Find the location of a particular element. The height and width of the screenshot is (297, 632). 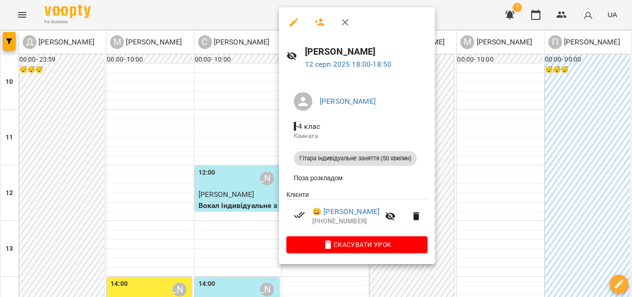

a: 12 серп 2025 18:00-18:50 is located at coordinates (349, 64).